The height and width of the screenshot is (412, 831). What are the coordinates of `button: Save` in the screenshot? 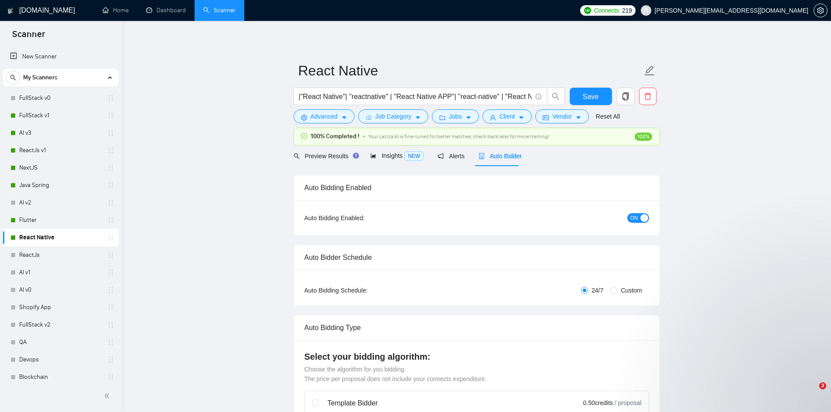 It's located at (591, 96).